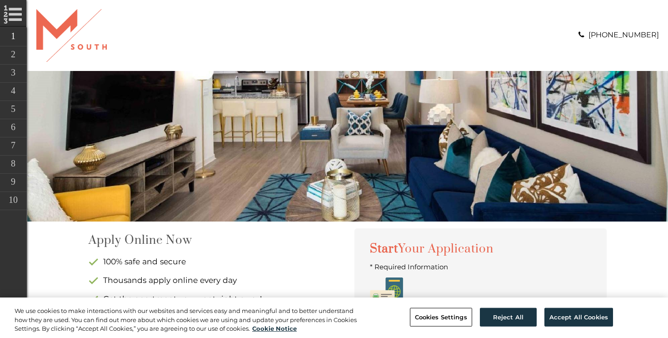 This screenshot has height=338, width=668. What do you see at coordinates (71, 35) in the screenshot?
I see `a: Logo` at bounding box center [71, 35].